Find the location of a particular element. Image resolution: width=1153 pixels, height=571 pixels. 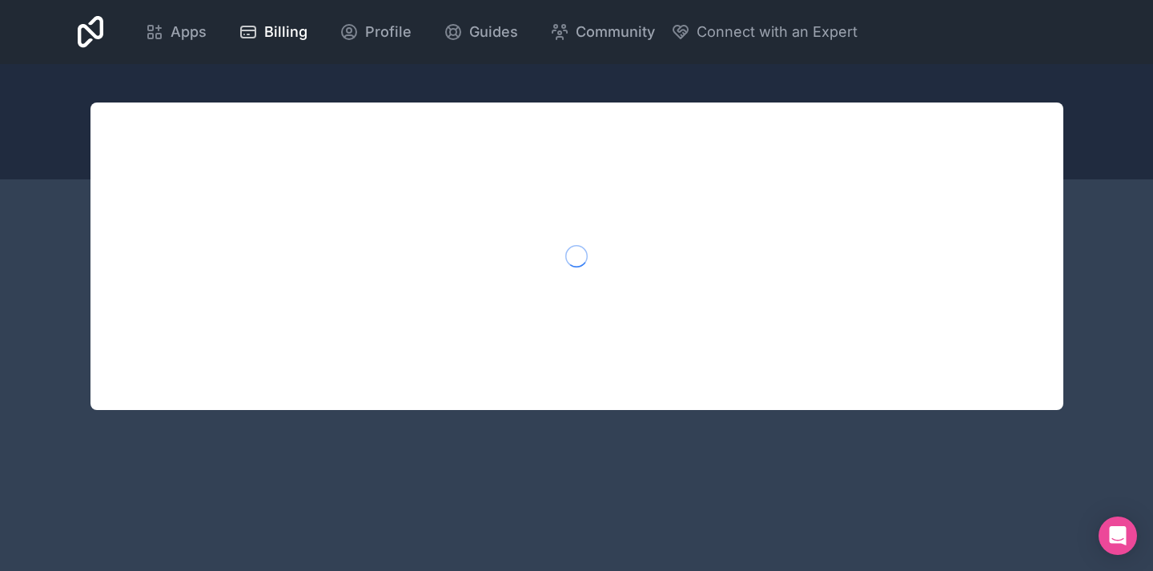

a: Billing is located at coordinates (273, 32).